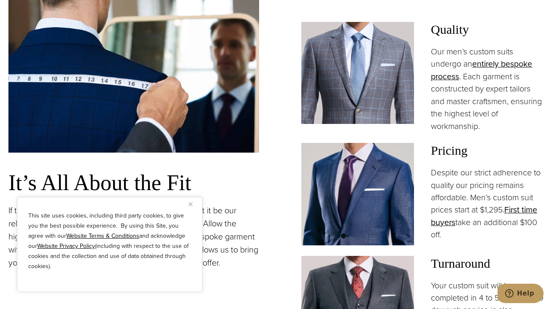 The image size is (552, 309). I want to click on a: entirely bespoke process, so click(482, 70).